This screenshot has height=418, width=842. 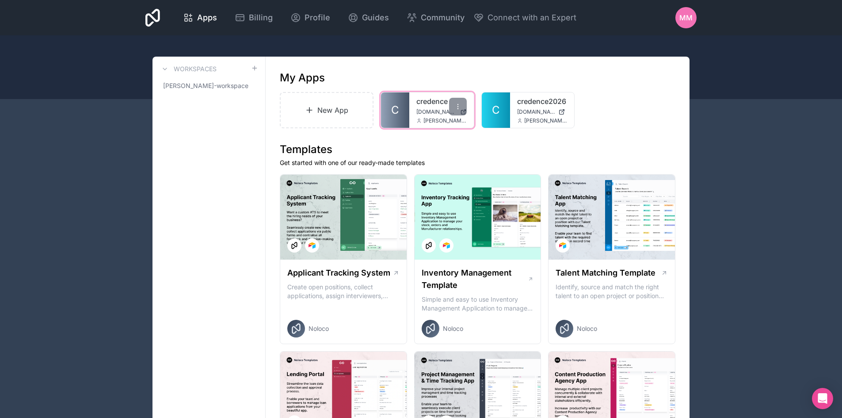 What do you see at coordinates (477, 163) in the screenshot?
I see `p: Get started with one of our ready-made templates` at bounding box center [477, 163].